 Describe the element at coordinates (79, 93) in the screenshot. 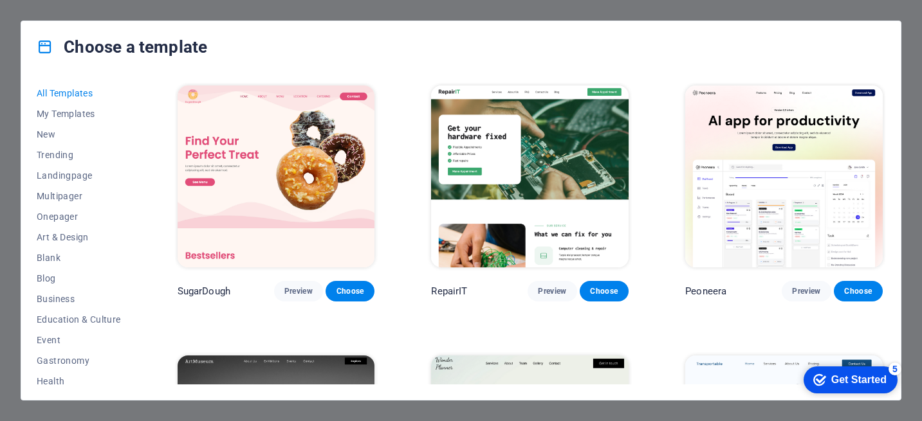

I see `button: All Templates` at that location.